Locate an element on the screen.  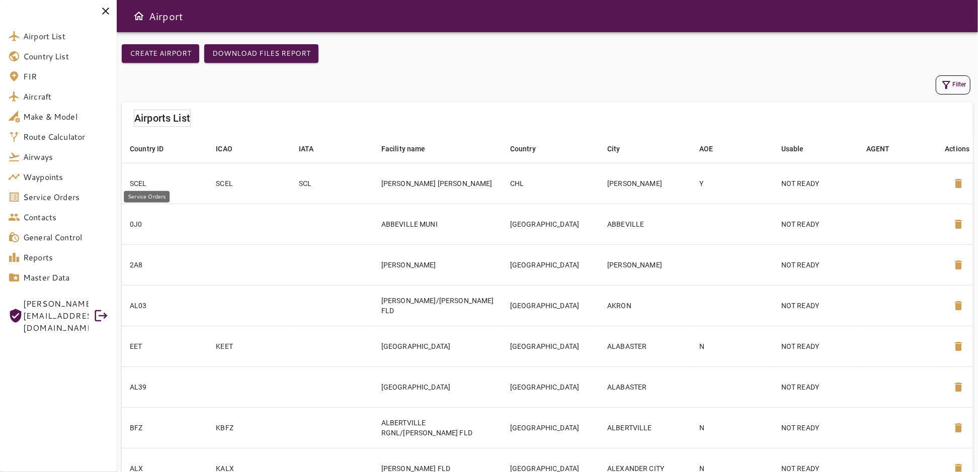
td: KBFZ is located at coordinates (249, 428).